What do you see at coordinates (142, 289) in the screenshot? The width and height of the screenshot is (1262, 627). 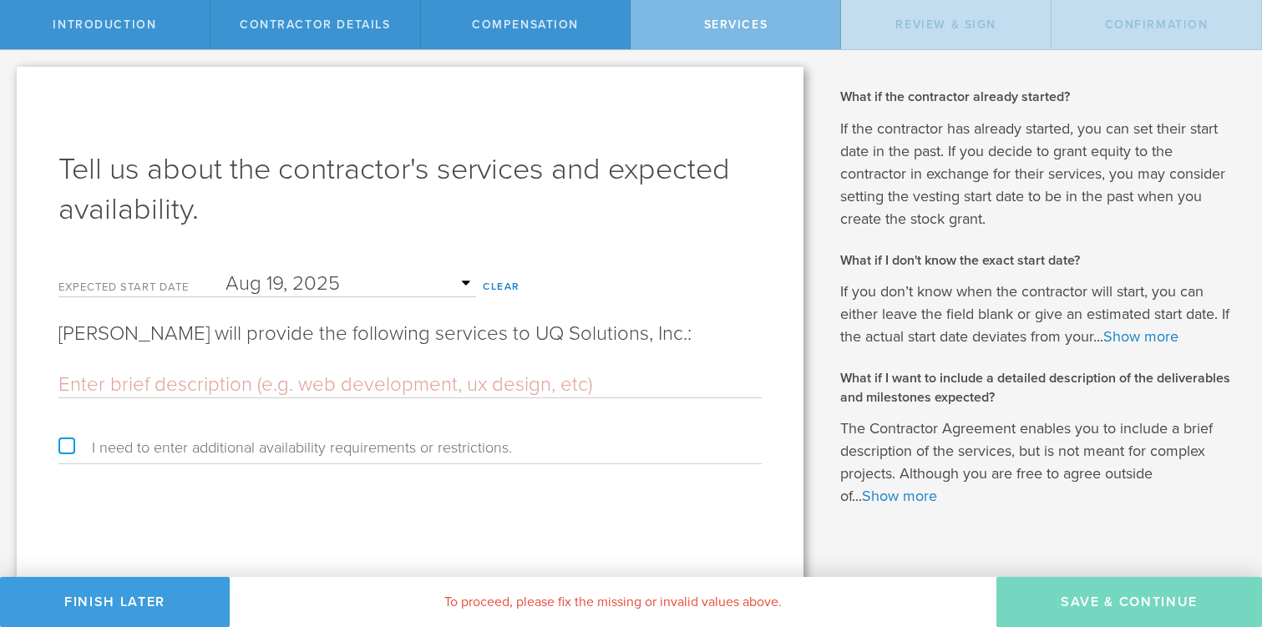 I see `label: Expected start date` at bounding box center [142, 289].